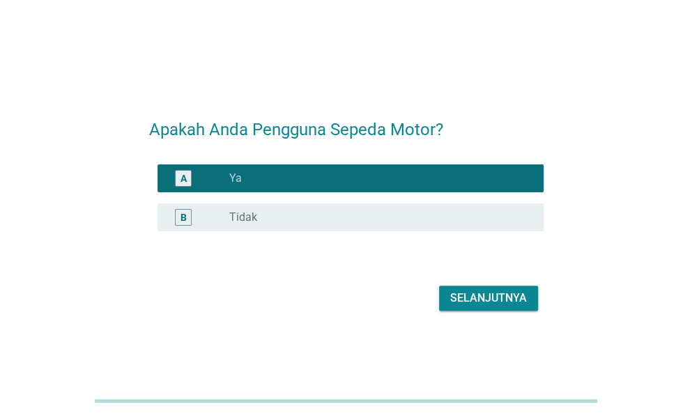  What do you see at coordinates (346, 123) in the screenshot?
I see `h2: Apakah Anda Pengguna Sepeda Motor?` at bounding box center [346, 123].